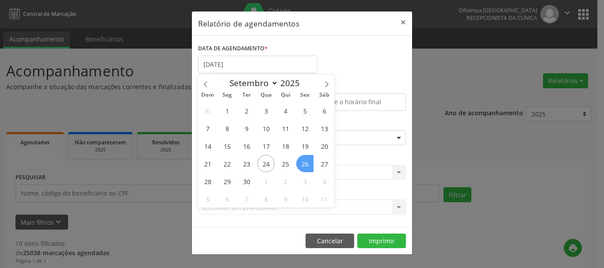 The width and height of the screenshot is (604, 268). What do you see at coordinates (246, 111) in the screenshot?
I see `span: Setembro 2, 2025` at bounding box center [246, 111].